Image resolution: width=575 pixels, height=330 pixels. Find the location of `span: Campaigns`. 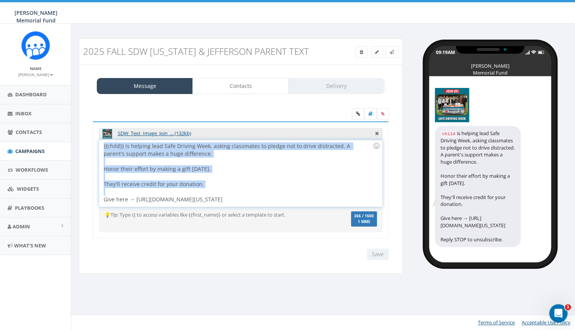

span: Campaigns is located at coordinates (30, 151).